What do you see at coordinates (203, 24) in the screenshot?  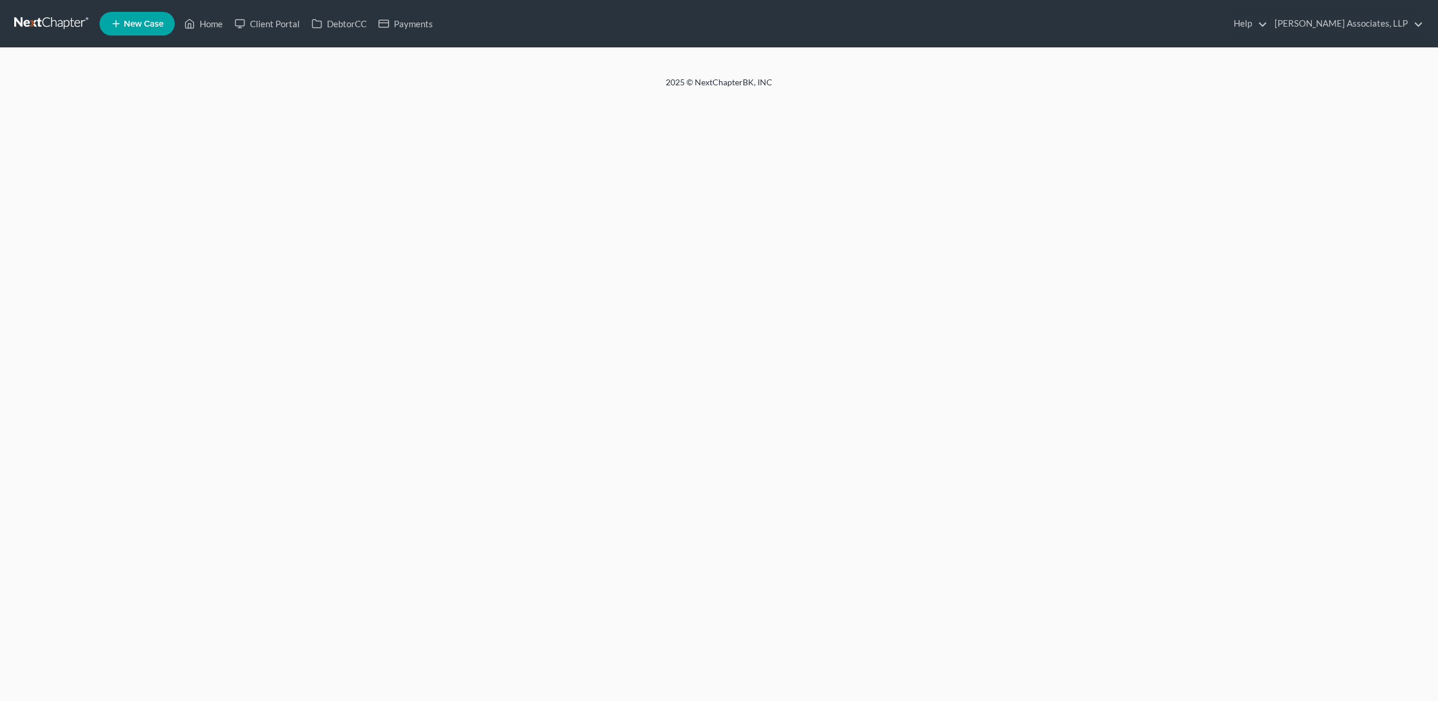 I see `a: Home` at bounding box center [203, 24].